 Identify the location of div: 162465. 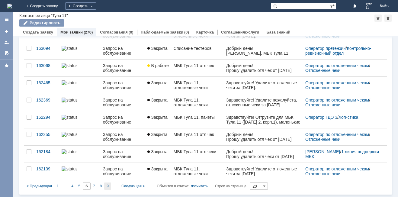
(47, 83).